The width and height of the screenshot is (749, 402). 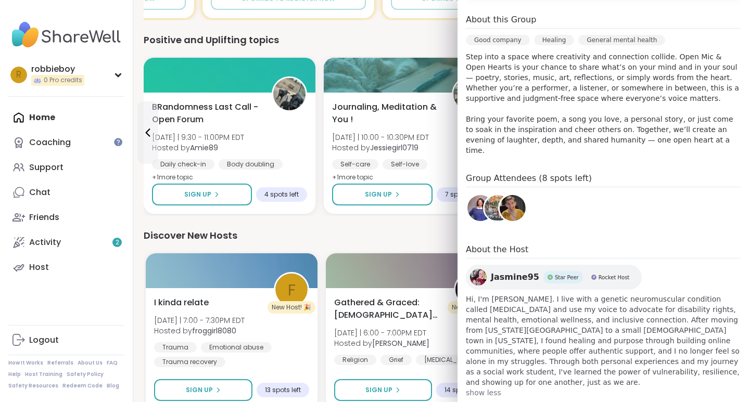 I want to click on a: Friends, so click(x=66, y=218).